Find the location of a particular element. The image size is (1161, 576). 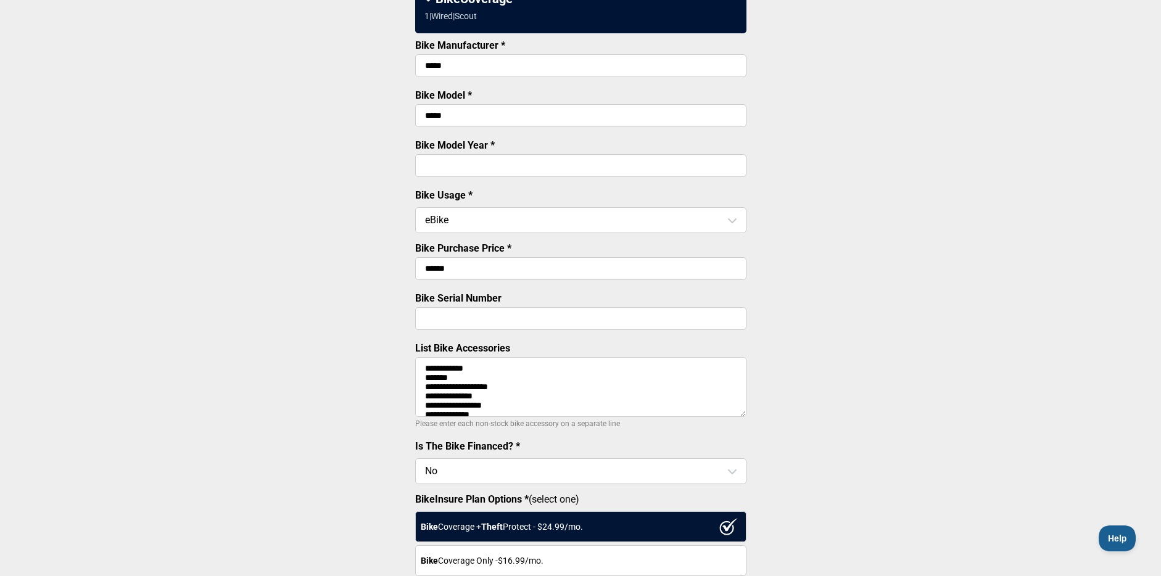

label: Bike Manufacturer * is located at coordinates (460, 45).